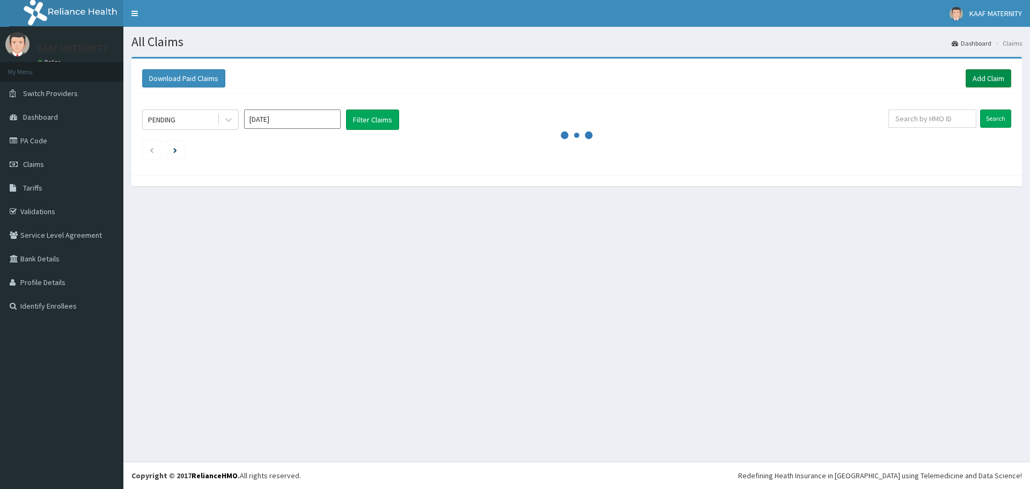  What do you see at coordinates (988, 78) in the screenshot?
I see `a: Add Claim` at bounding box center [988, 78].